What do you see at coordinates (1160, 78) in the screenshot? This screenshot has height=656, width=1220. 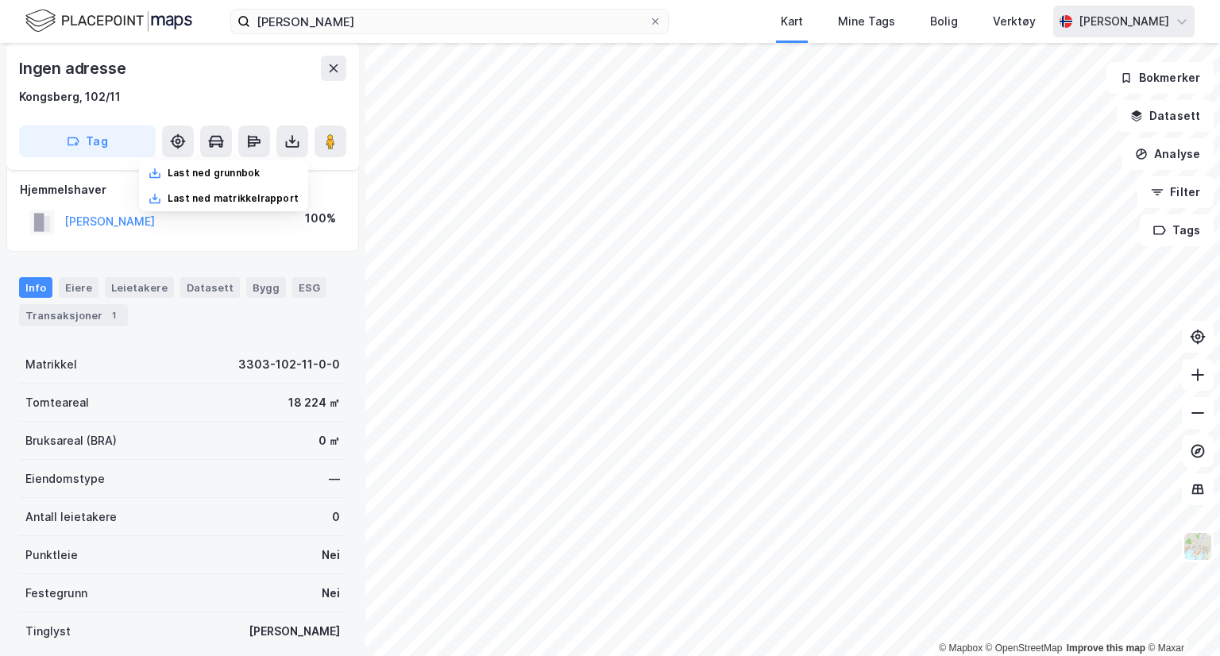 I see `button: Bokmerker` at bounding box center [1160, 78].